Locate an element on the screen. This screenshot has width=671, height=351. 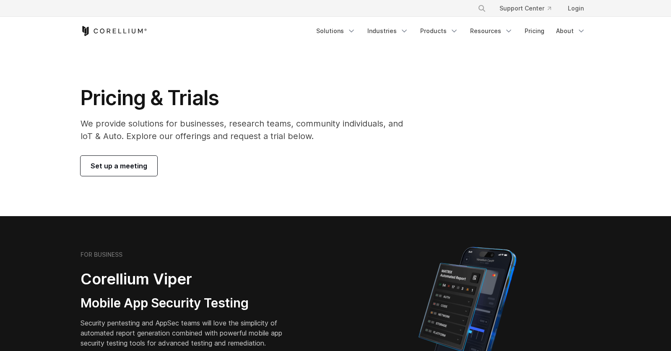
h6: FOR BUSINESS is located at coordinates (101, 255).